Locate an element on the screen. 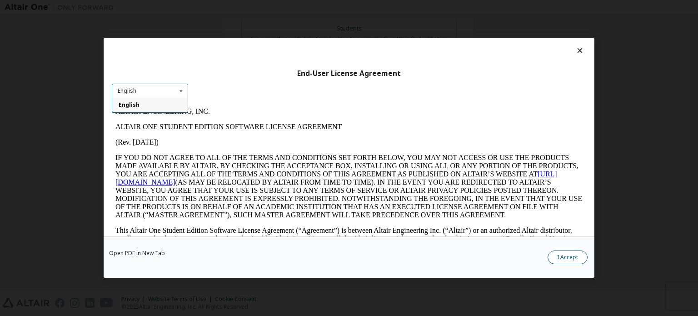 The width and height of the screenshot is (698, 316). p: ALTAIR ENGINEERING, INC. is located at coordinates (237, 8).